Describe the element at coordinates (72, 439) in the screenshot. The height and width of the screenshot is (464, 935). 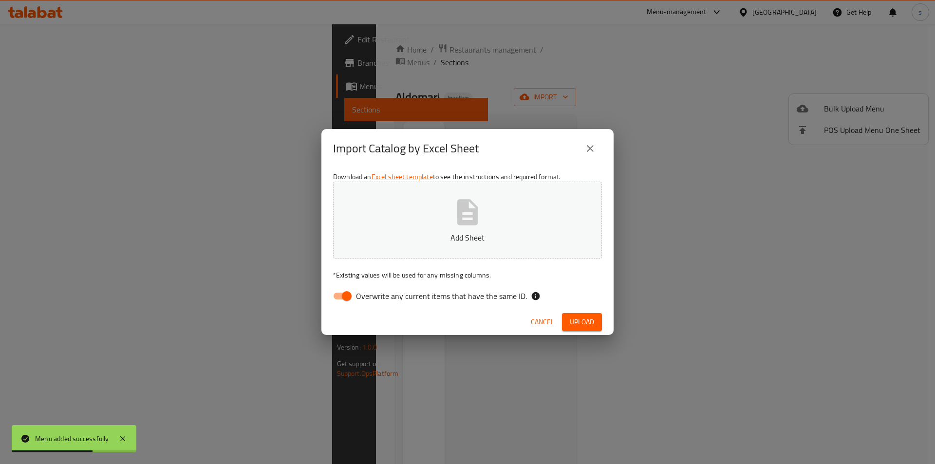
I see `div: Menu added successfully` at that location.